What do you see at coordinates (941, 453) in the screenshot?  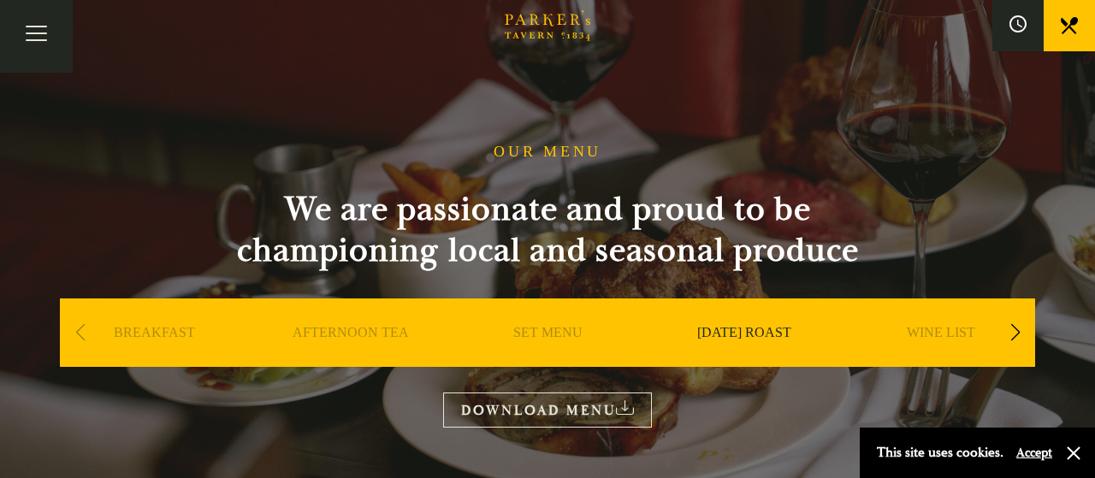 I see `p: This site uses cookies.` at bounding box center [941, 453].